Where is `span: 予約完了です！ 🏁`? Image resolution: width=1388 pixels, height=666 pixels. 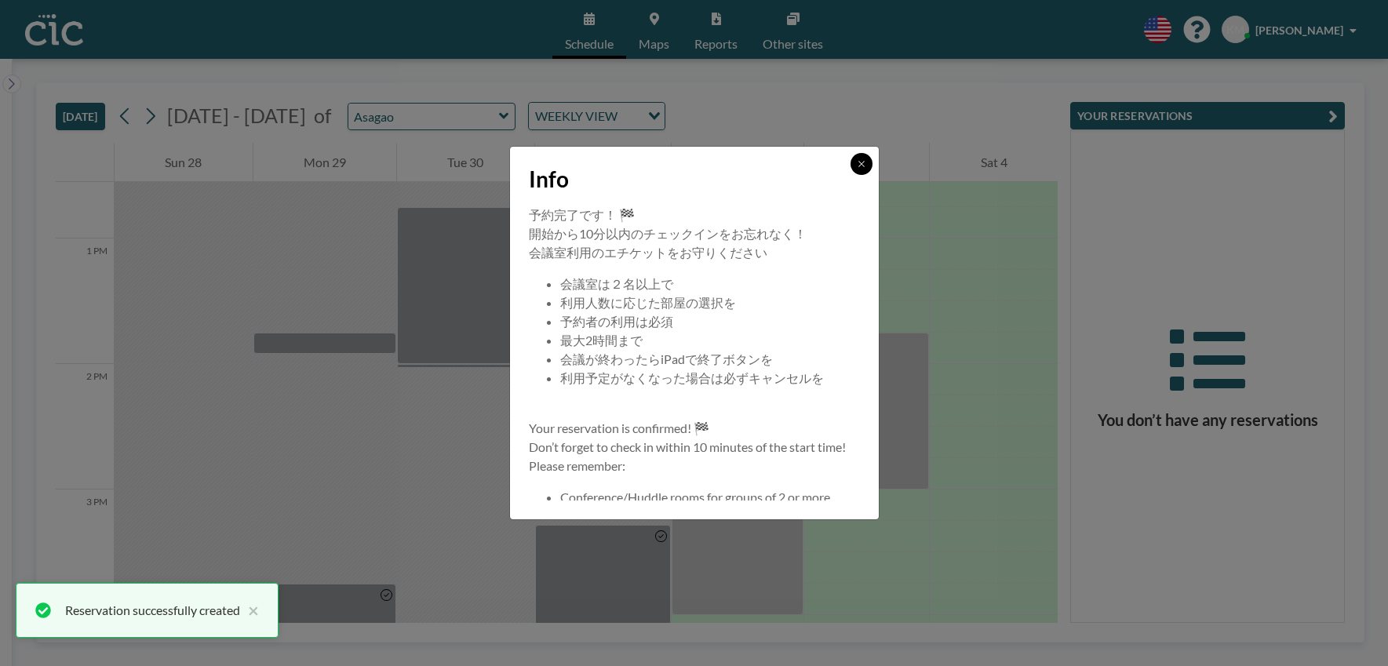
span: 予約完了です！ 🏁 is located at coordinates (581, 214).